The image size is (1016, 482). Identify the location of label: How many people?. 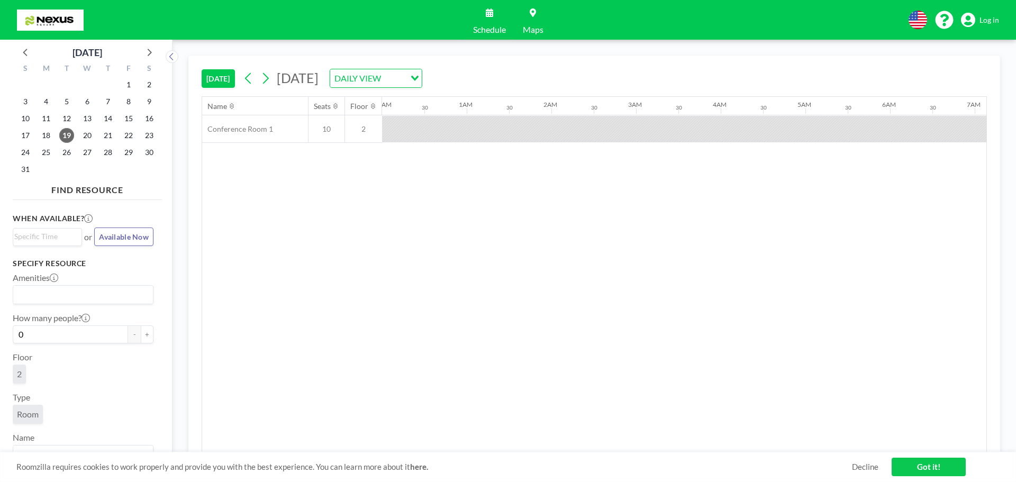
(51, 318).